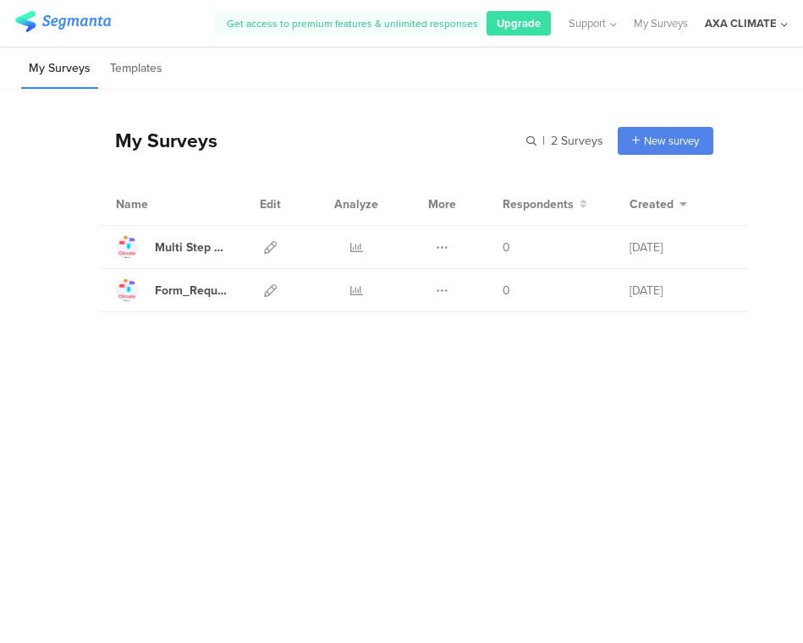  What do you see at coordinates (741, 23) in the screenshot?
I see `div: AXA CLIMATE` at bounding box center [741, 23].